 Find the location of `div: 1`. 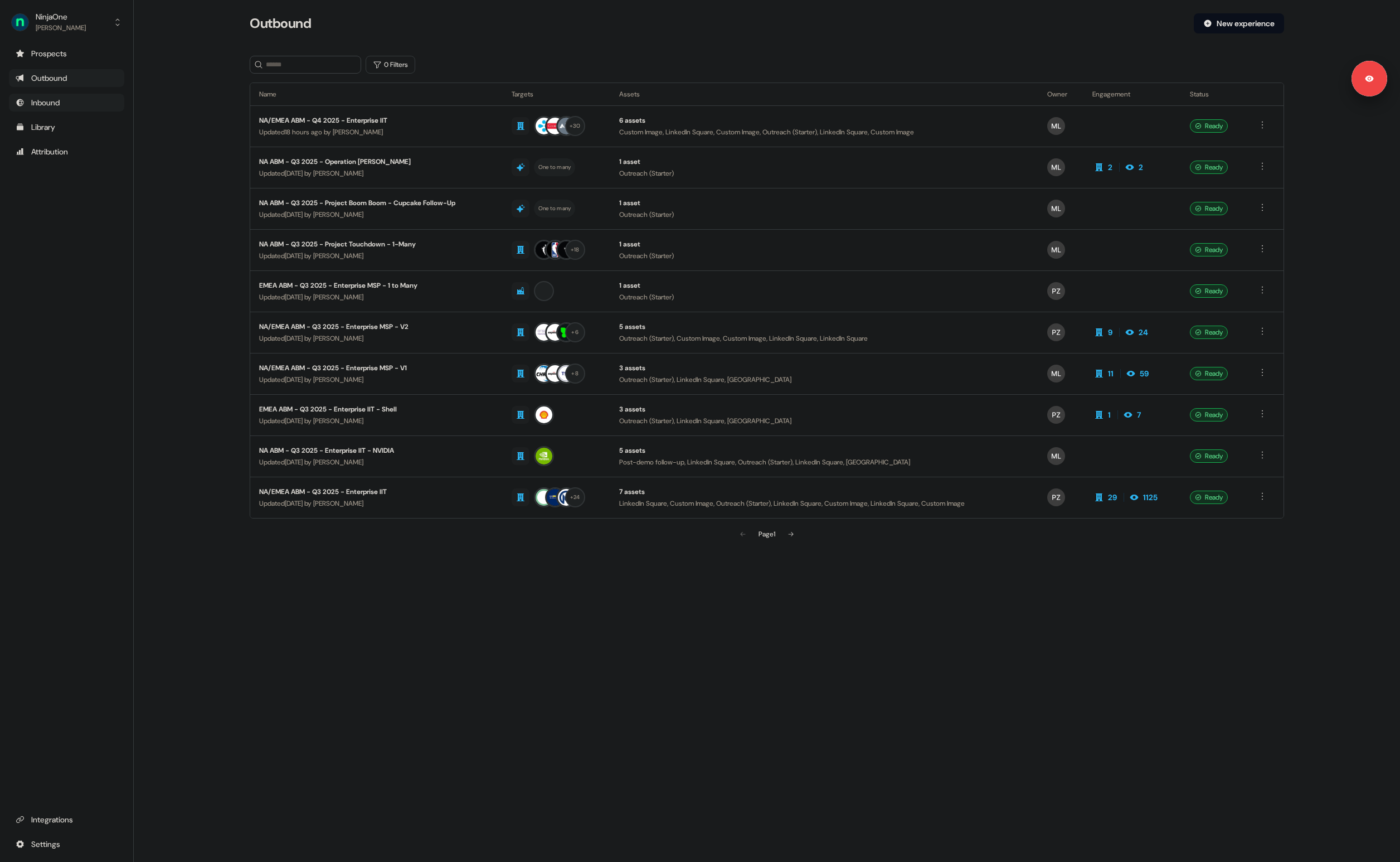

div: 1 is located at coordinates (1109, 414).